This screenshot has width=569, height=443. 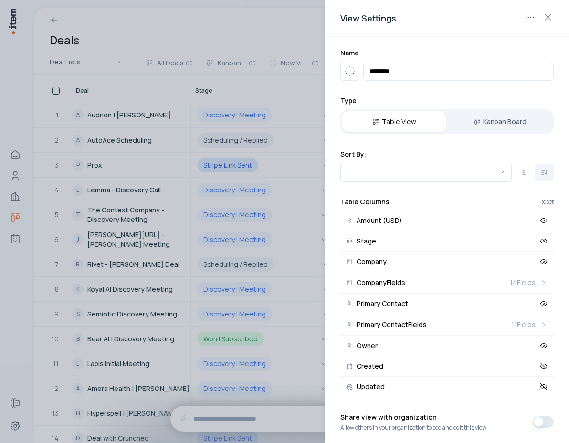 I want to click on button: Table View, so click(x=394, y=122).